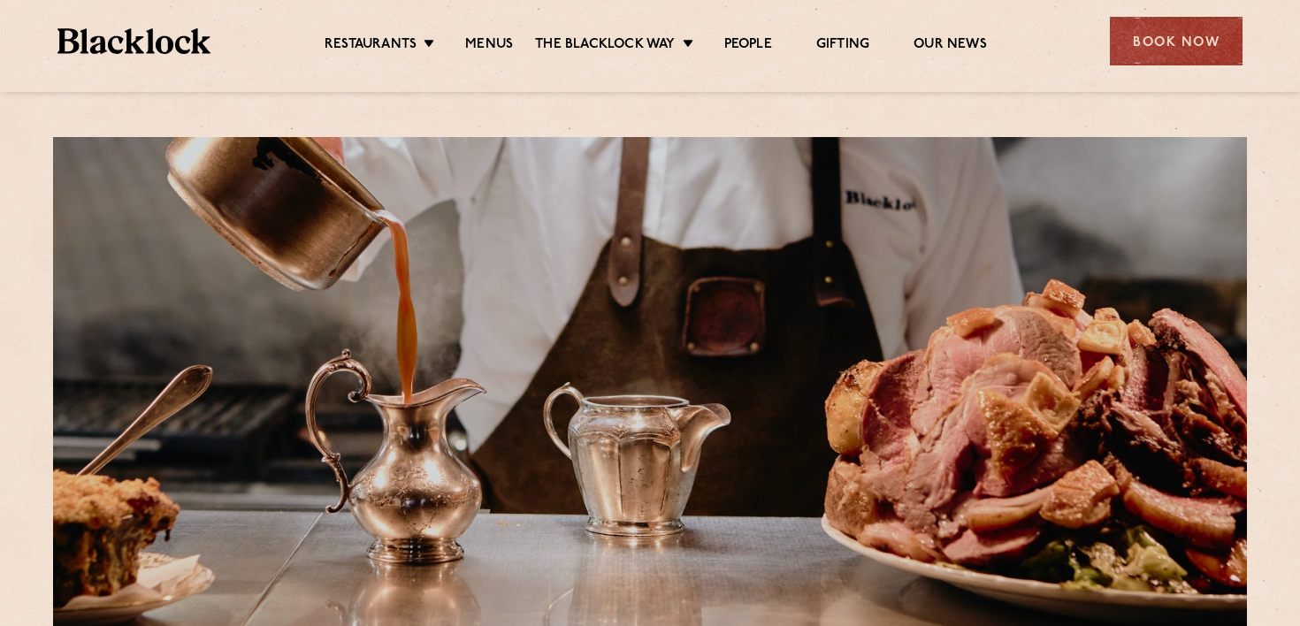 Image resolution: width=1300 pixels, height=626 pixels. Describe the element at coordinates (489, 46) in the screenshot. I see `a: Menus` at that location.